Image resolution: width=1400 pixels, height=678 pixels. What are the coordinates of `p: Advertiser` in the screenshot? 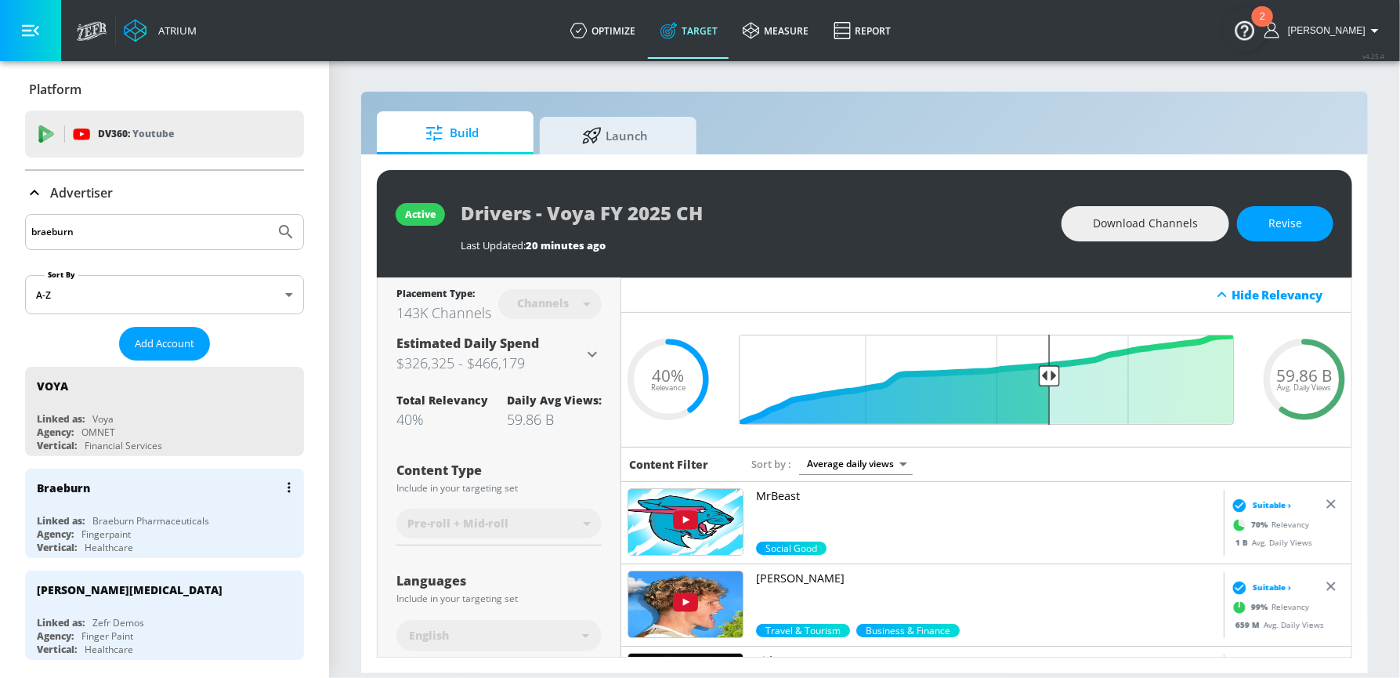 It's located at (81, 193).